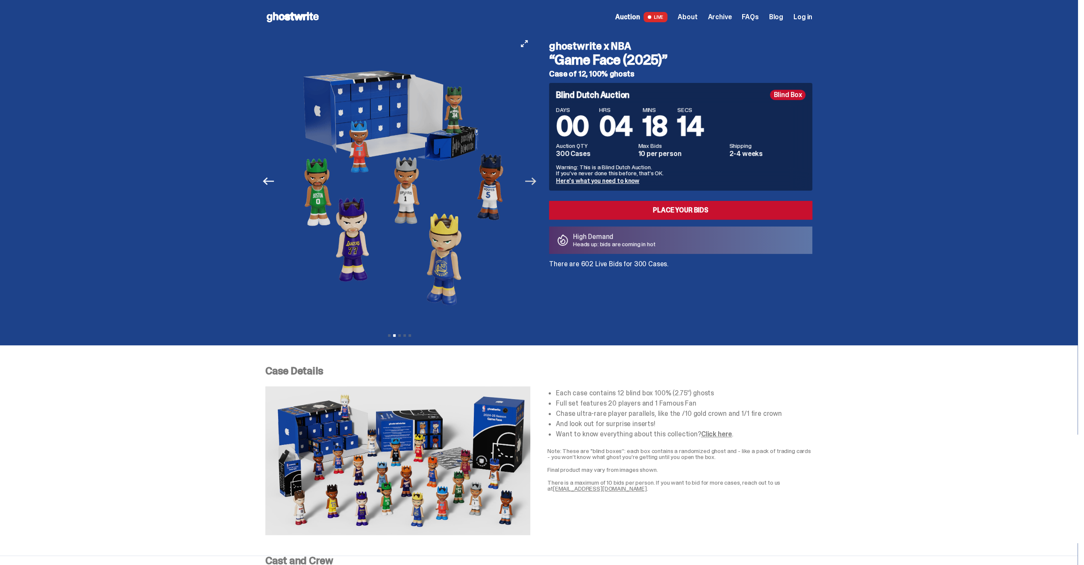  Describe the element at coordinates (405, 335) in the screenshot. I see `button: View slide 4` at that location.